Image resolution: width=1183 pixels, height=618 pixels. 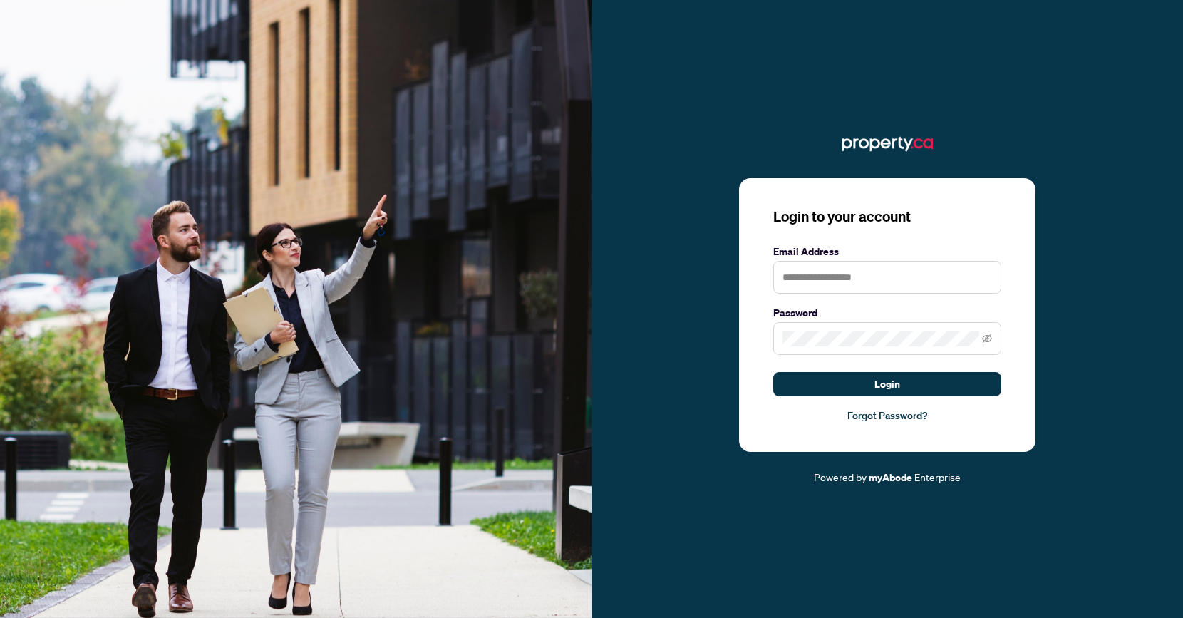 What do you see at coordinates (887, 252) in the screenshot?
I see `label: Email Address` at bounding box center [887, 252].